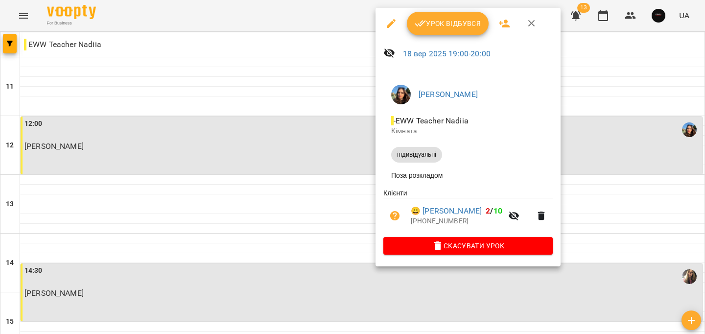  Describe the element at coordinates (468, 175) in the screenshot. I see `li: Поза розкладом` at that location.